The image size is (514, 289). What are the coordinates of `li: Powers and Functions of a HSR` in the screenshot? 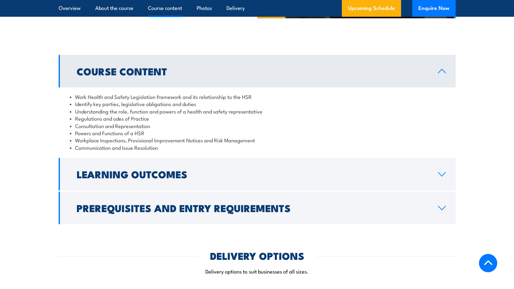 It's located at (257, 133).